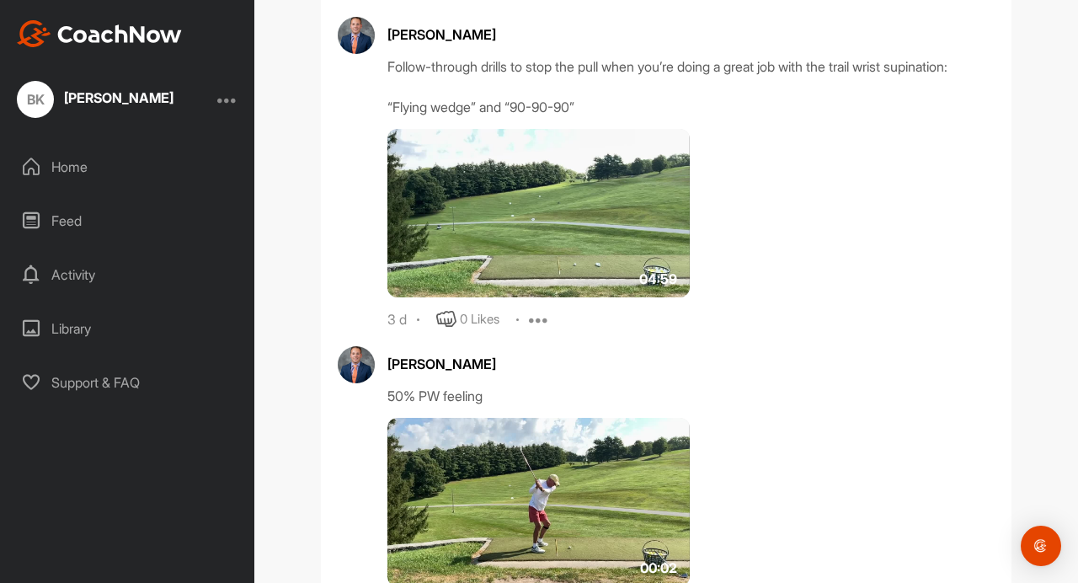 This screenshot has width=1078, height=583. Describe the element at coordinates (538, 213) in the screenshot. I see `img: media` at that location.